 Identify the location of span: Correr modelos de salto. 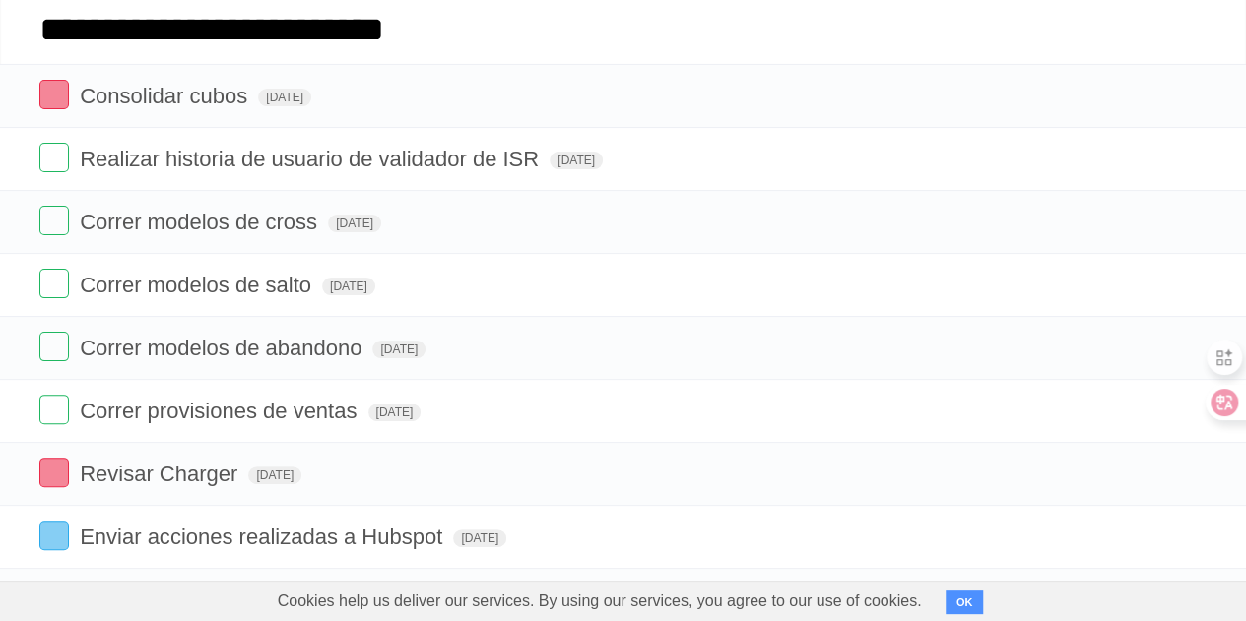
(198, 285).